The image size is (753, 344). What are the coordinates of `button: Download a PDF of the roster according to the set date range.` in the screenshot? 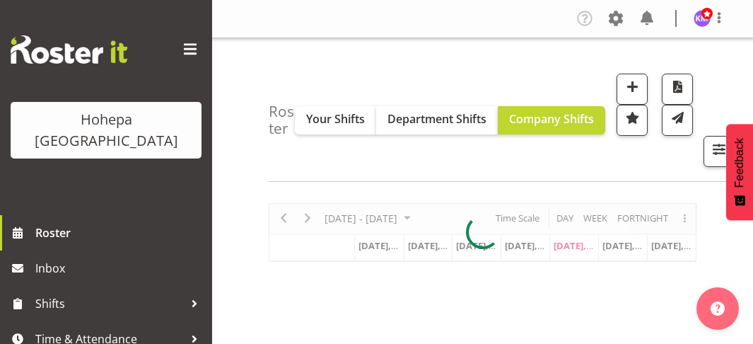 It's located at (678, 89).